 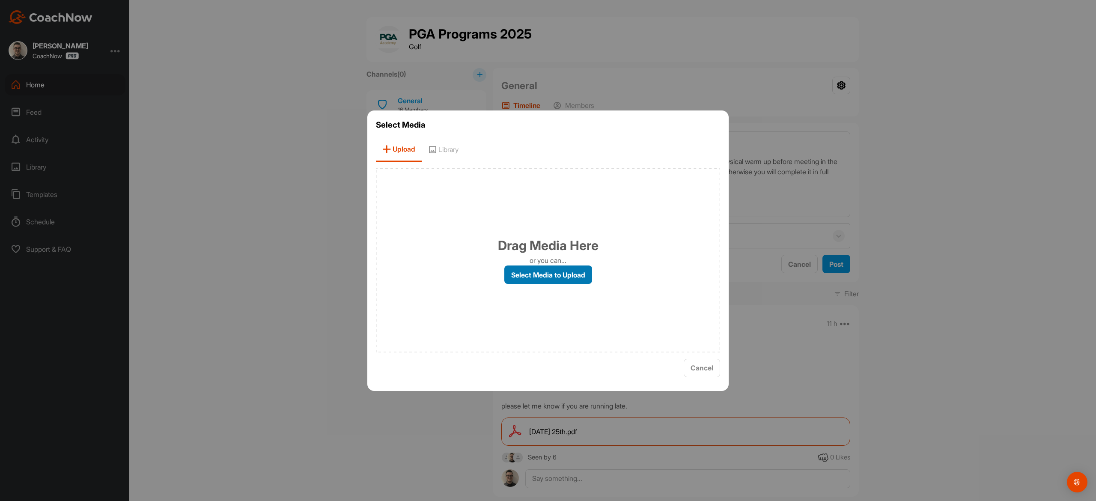 What do you see at coordinates (443, 149) in the screenshot?
I see `span: Library` at bounding box center [443, 149].